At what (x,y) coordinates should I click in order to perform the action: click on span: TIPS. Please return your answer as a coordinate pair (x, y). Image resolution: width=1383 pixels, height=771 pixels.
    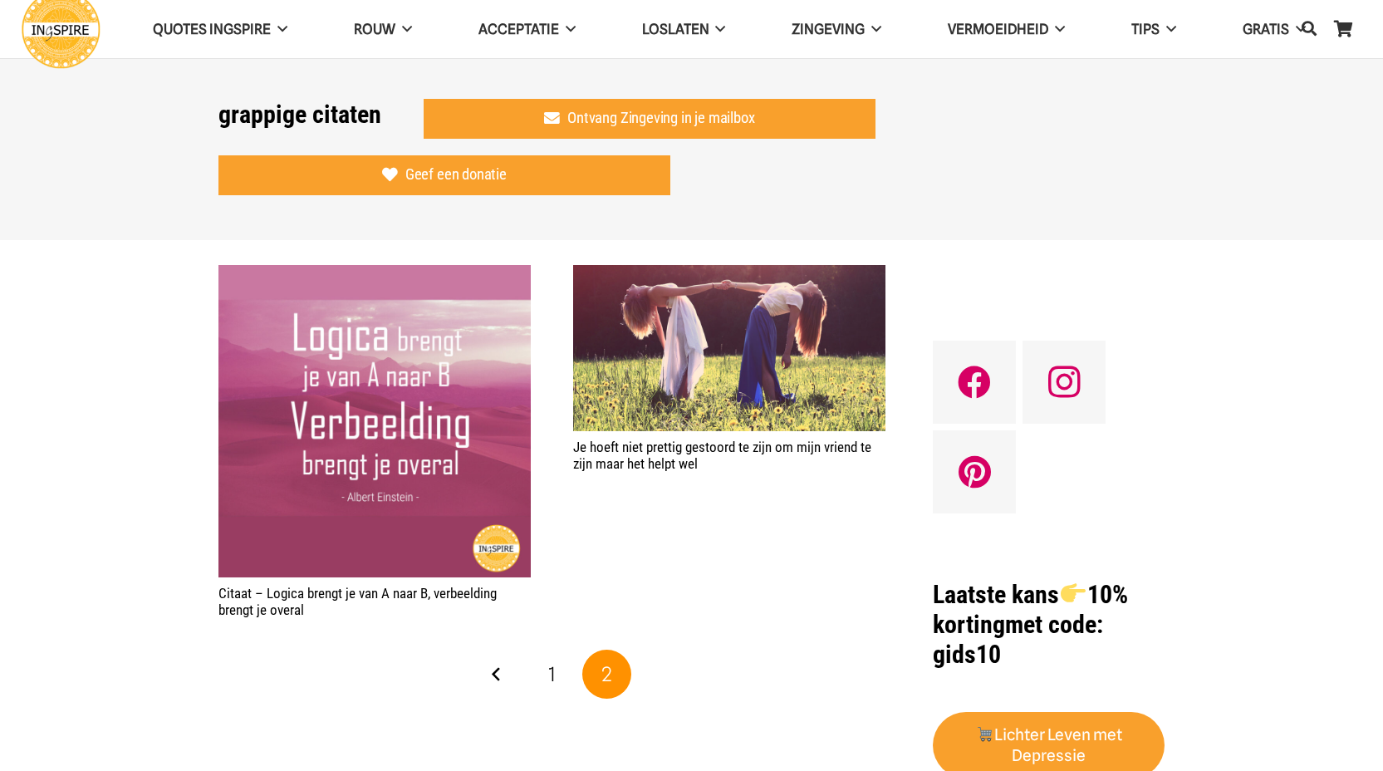
    Looking at the image, I should click on (1145, 29).